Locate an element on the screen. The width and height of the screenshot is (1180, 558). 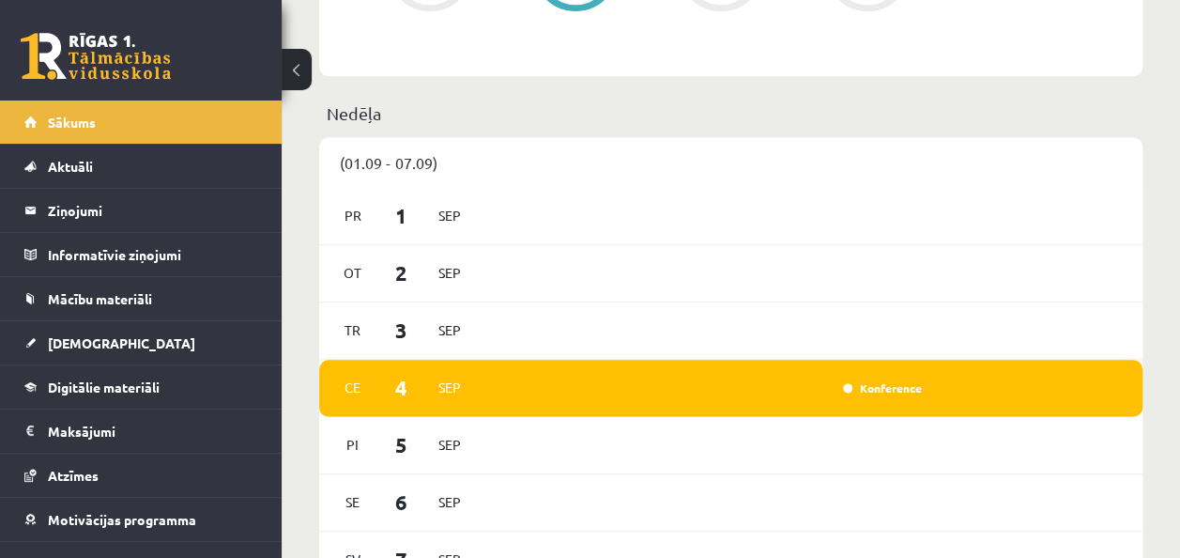
span: Atzīmes is located at coordinates (73, 475).